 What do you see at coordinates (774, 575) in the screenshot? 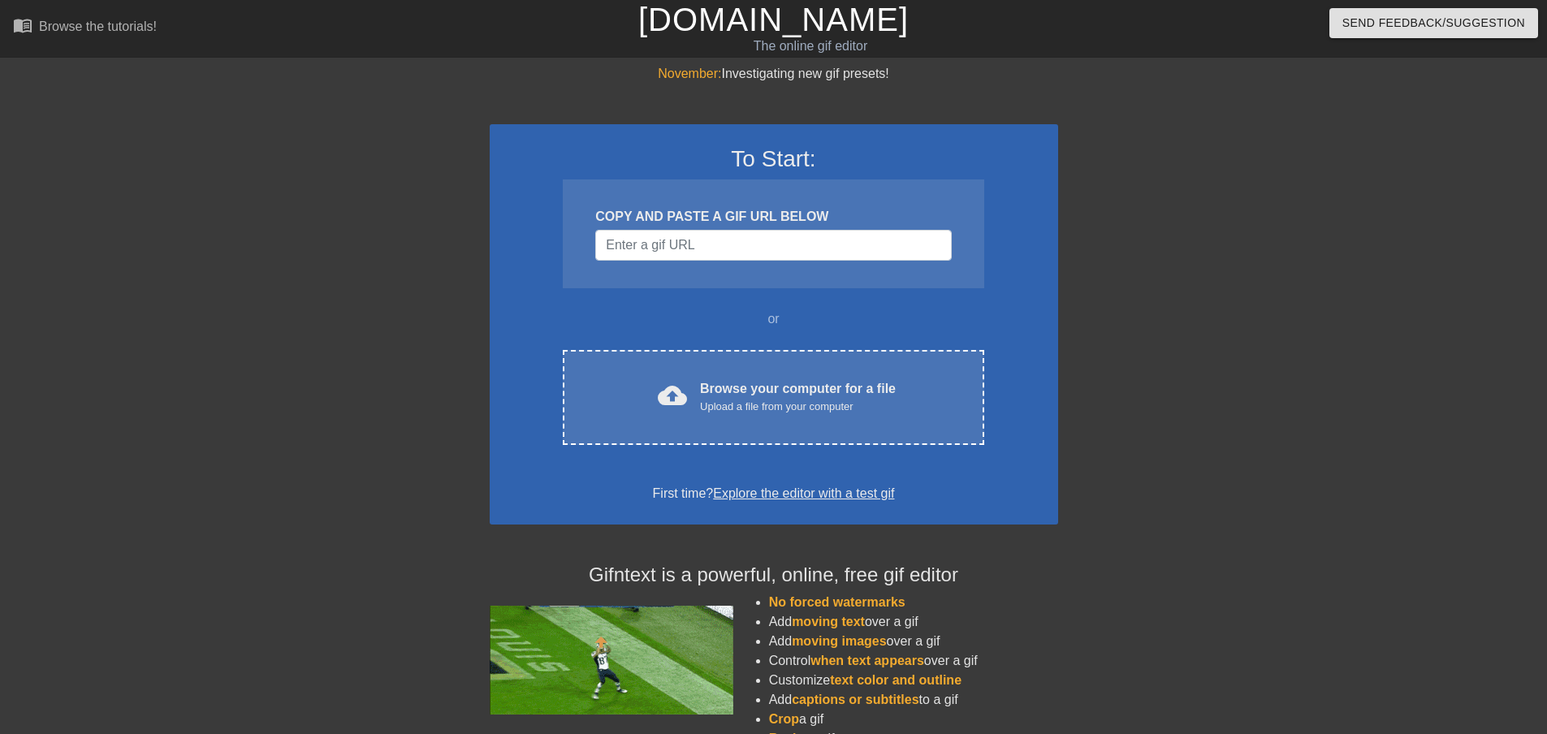
I see `h4: Gifntext is a powerful, online, free gif editor` at bounding box center [774, 575].